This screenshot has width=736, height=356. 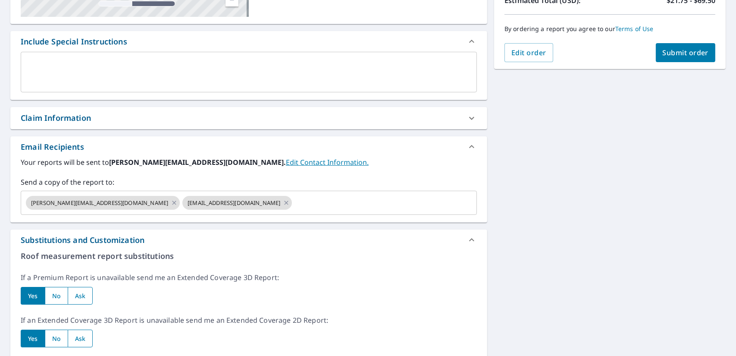 I want to click on button: Submit order, so click(x=686, y=53).